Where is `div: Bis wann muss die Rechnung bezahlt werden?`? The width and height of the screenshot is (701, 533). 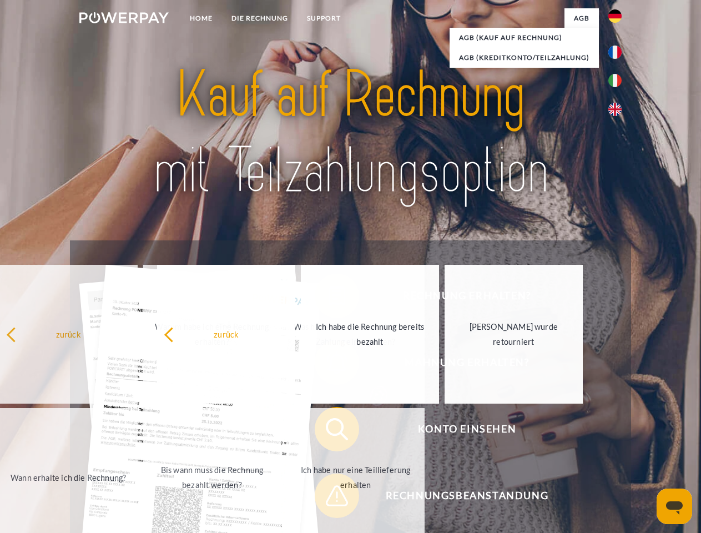 div: Bis wann muss die Rechnung bezahlt werden? is located at coordinates (212, 478).